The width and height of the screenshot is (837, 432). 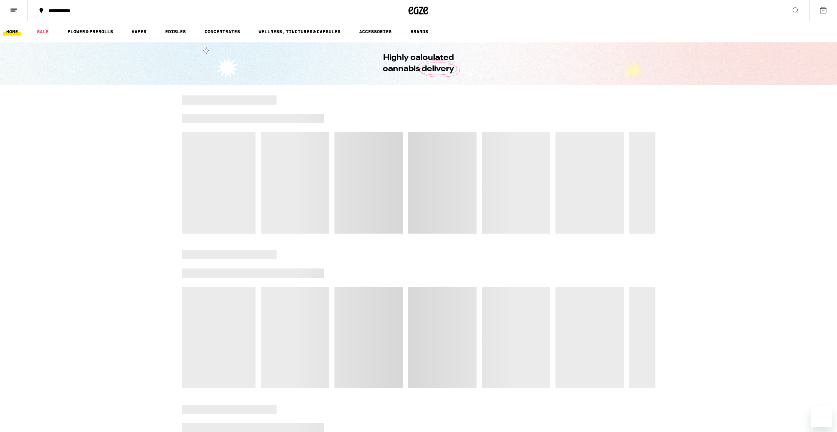 I want to click on a: WELLNESS, TINCTURES & CAPSULES, so click(x=299, y=32).